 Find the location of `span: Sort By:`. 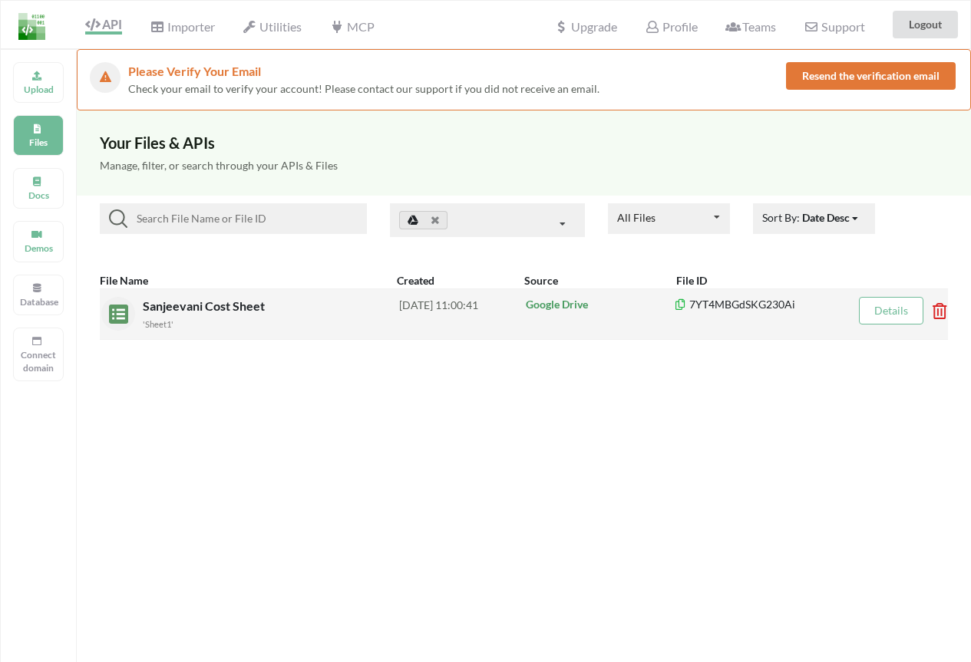

span: Sort By: is located at coordinates (810, 217).